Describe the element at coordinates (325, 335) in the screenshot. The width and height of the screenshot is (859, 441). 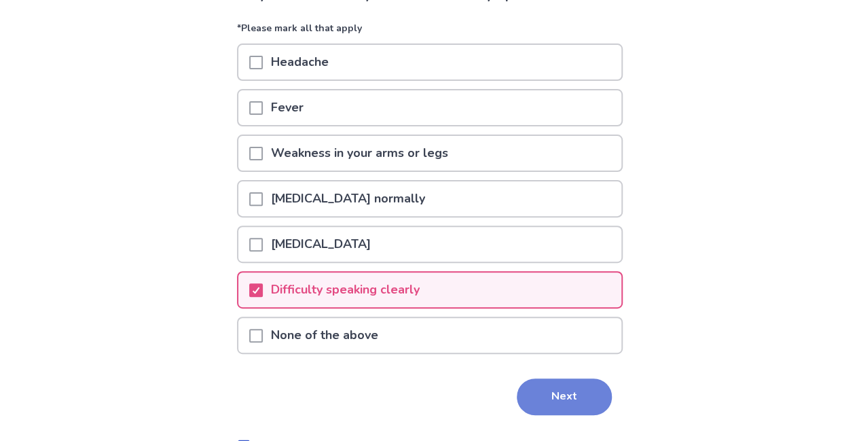
I see `p: None of the above` at that location.